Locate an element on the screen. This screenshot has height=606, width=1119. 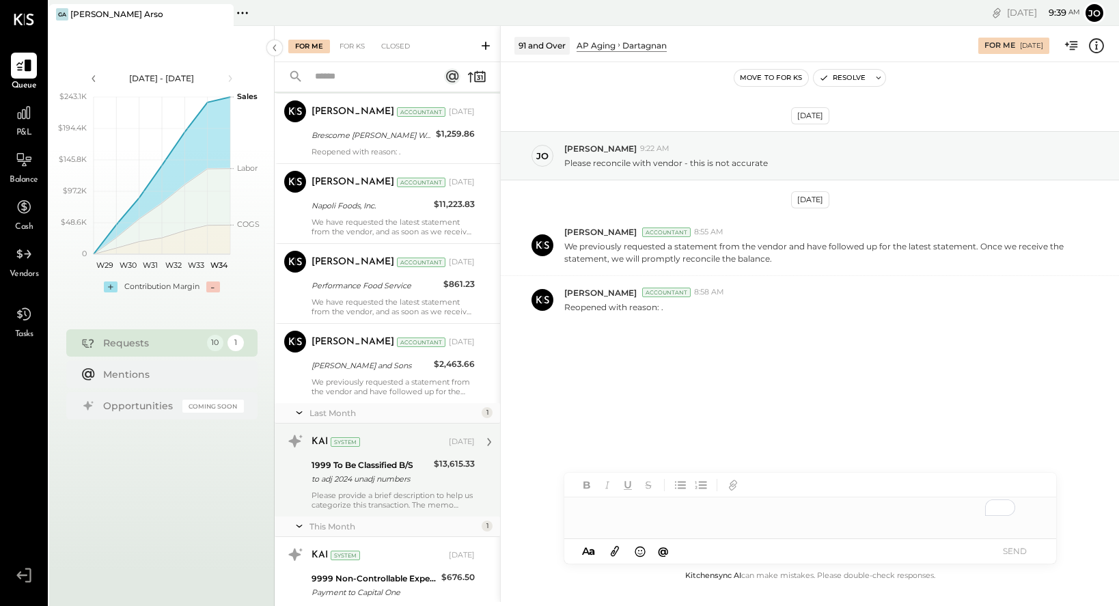
a: P&L is located at coordinates (24, 120).